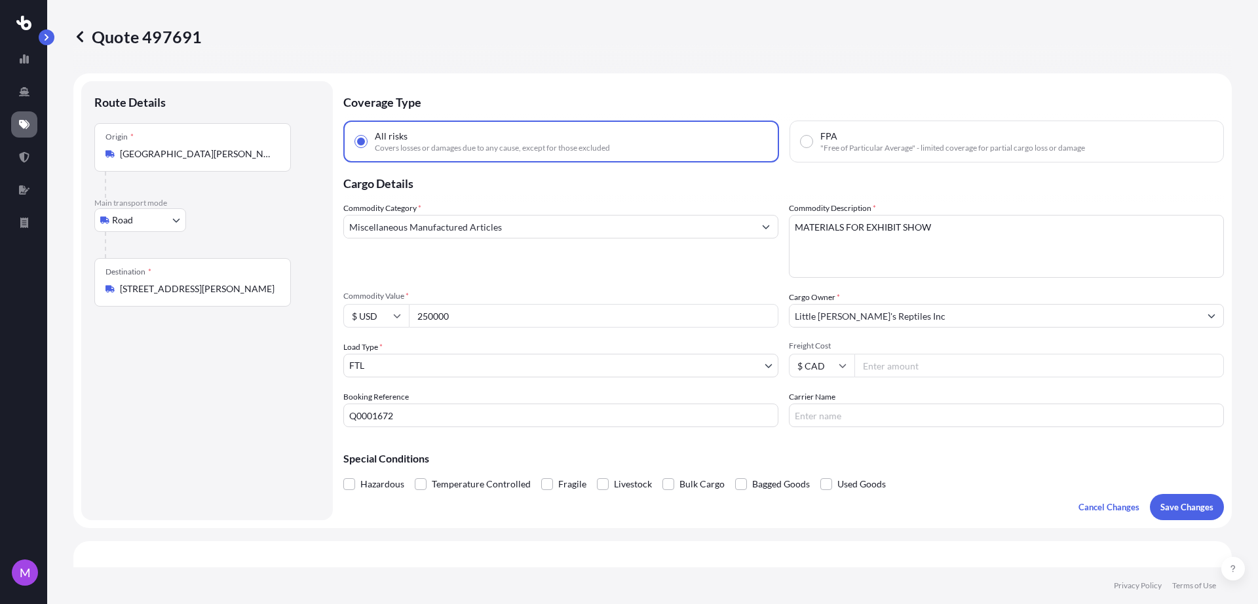  Describe the element at coordinates (1039, 366) in the screenshot. I see `input: Enter amount` at that location.